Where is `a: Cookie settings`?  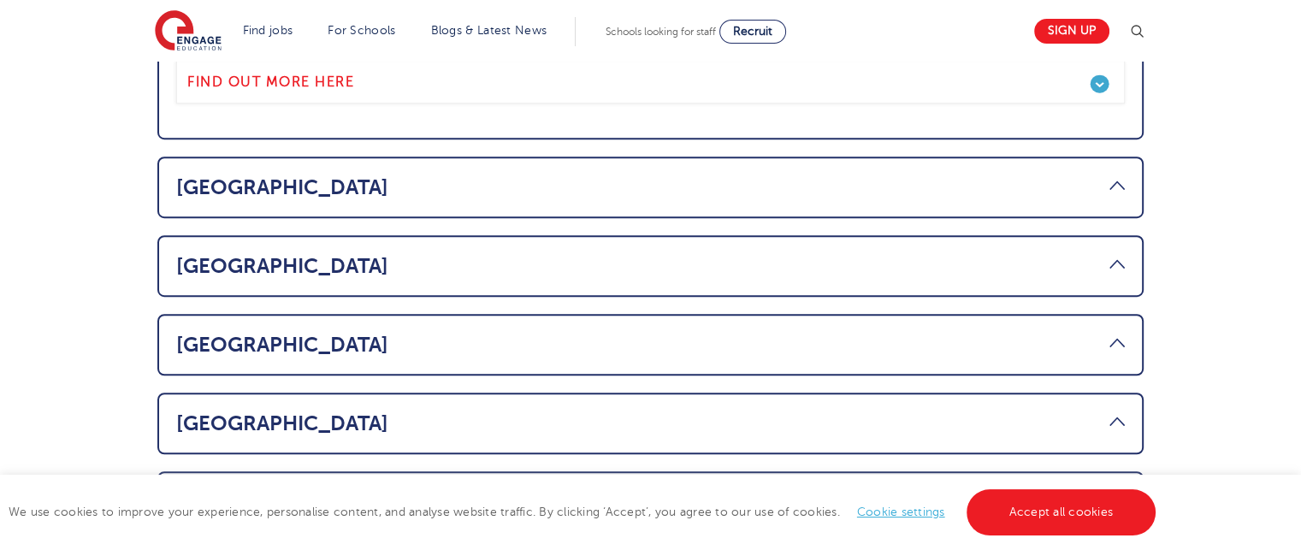 a: Cookie settings is located at coordinates (901, 512).